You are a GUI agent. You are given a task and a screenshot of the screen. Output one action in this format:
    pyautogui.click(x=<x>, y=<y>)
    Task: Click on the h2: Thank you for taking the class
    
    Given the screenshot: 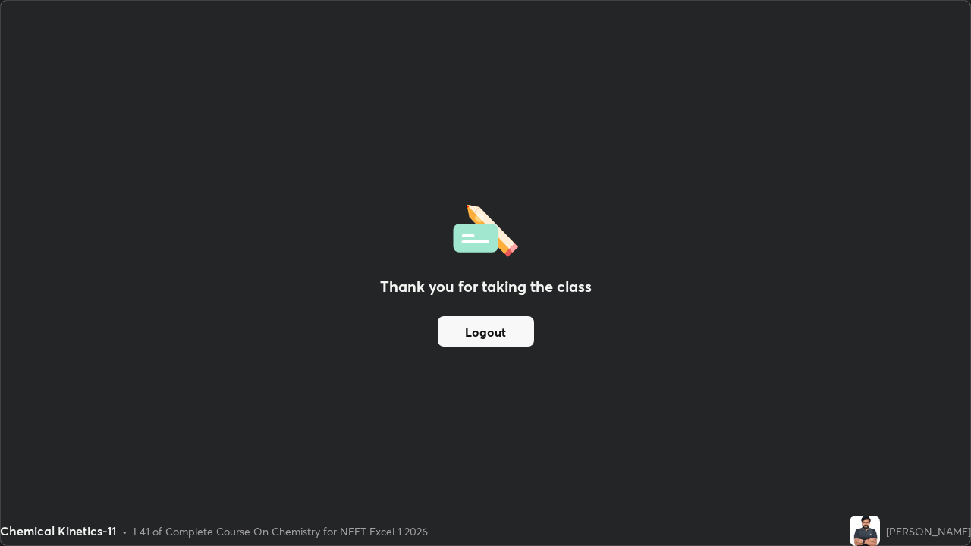 What is the action you would take?
    pyautogui.click(x=485, y=287)
    